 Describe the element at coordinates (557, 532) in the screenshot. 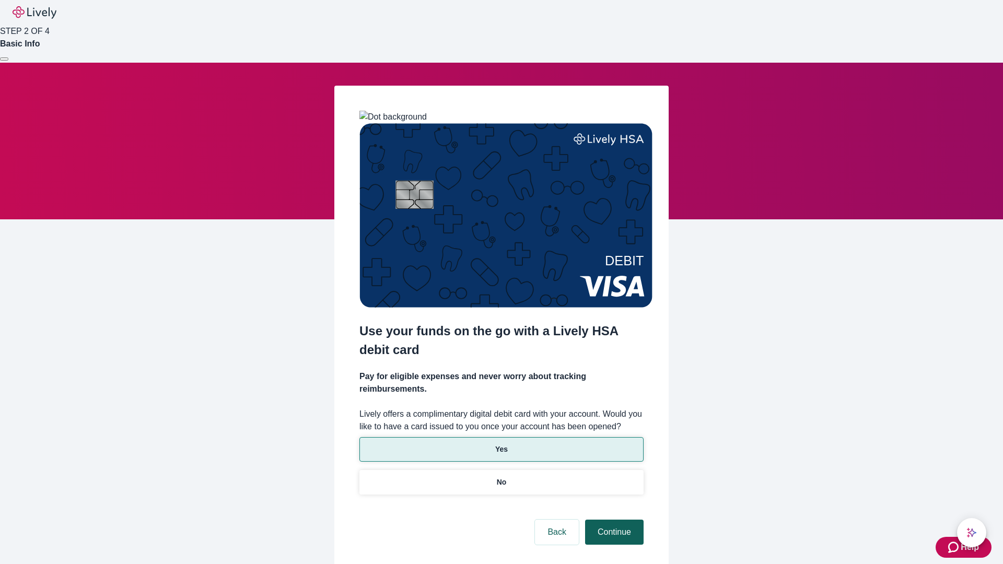

I see `button: Back` at that location.